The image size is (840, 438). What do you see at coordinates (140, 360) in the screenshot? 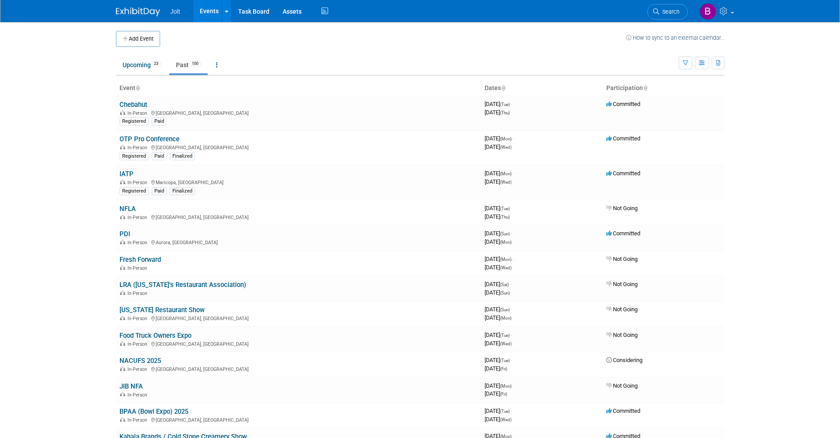
I see `a: NACUFS 2025` at bounding box center [140, 360].